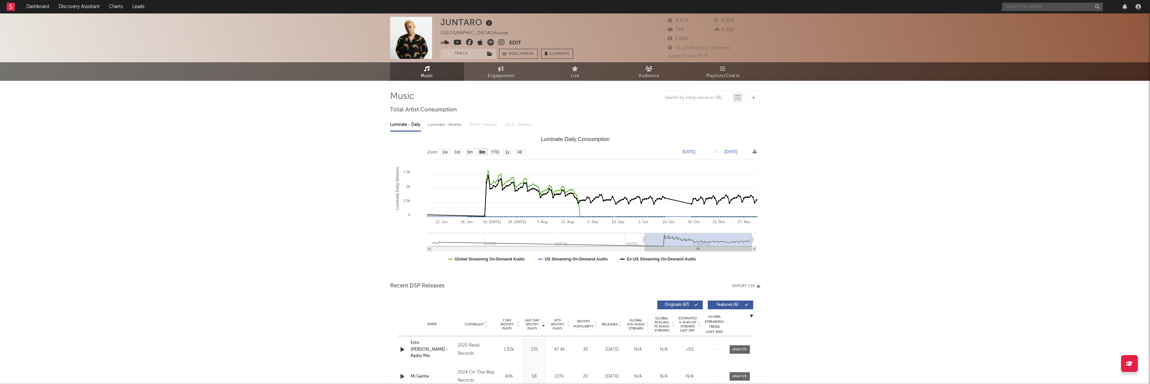  Describe the element at coordinates (507, 152) in the screenshot. I see `text: 1y` at that location.